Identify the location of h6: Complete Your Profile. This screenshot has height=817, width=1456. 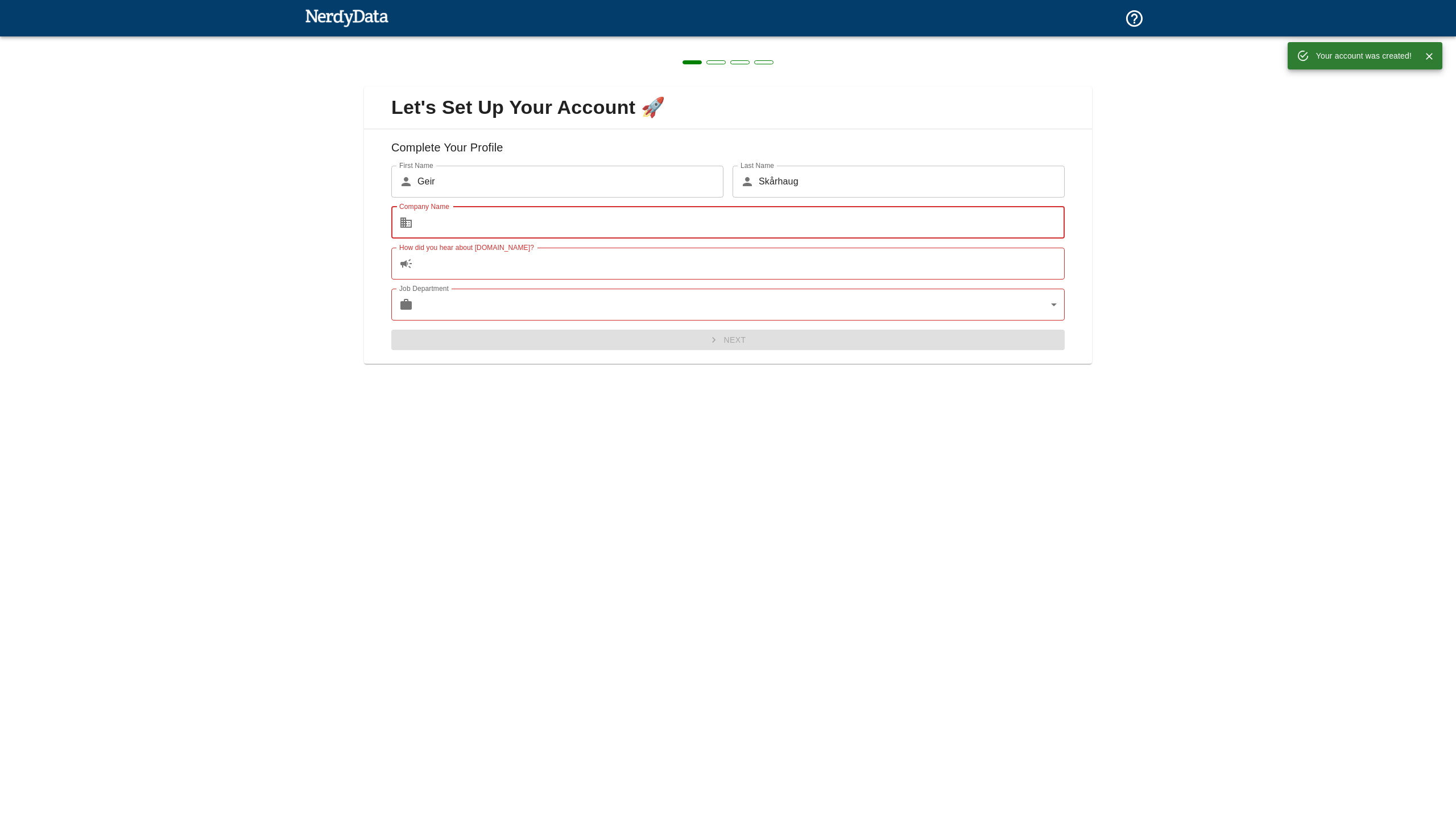
(728, 152).